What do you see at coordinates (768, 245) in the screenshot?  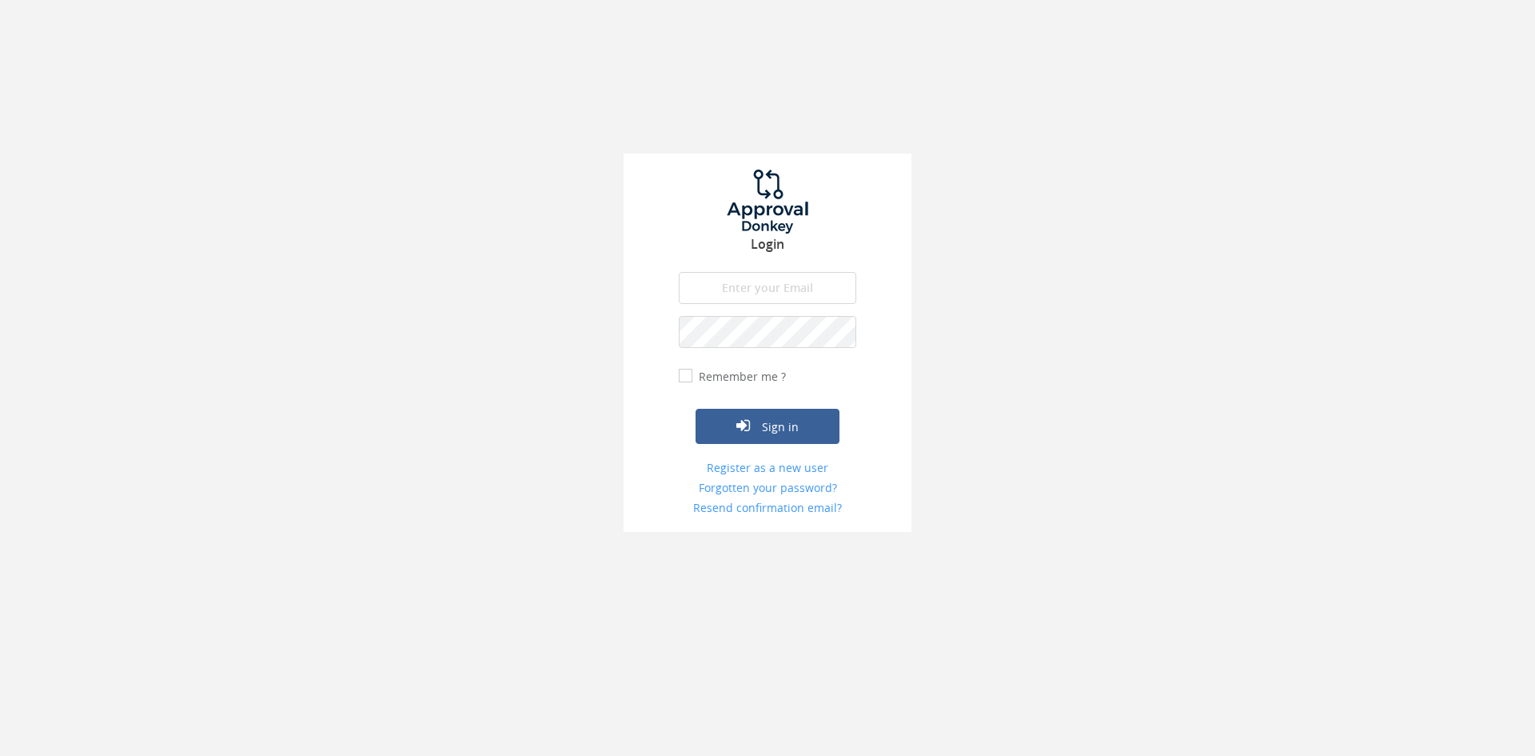 I see `h3: Login` at bounding box center [768, 245].